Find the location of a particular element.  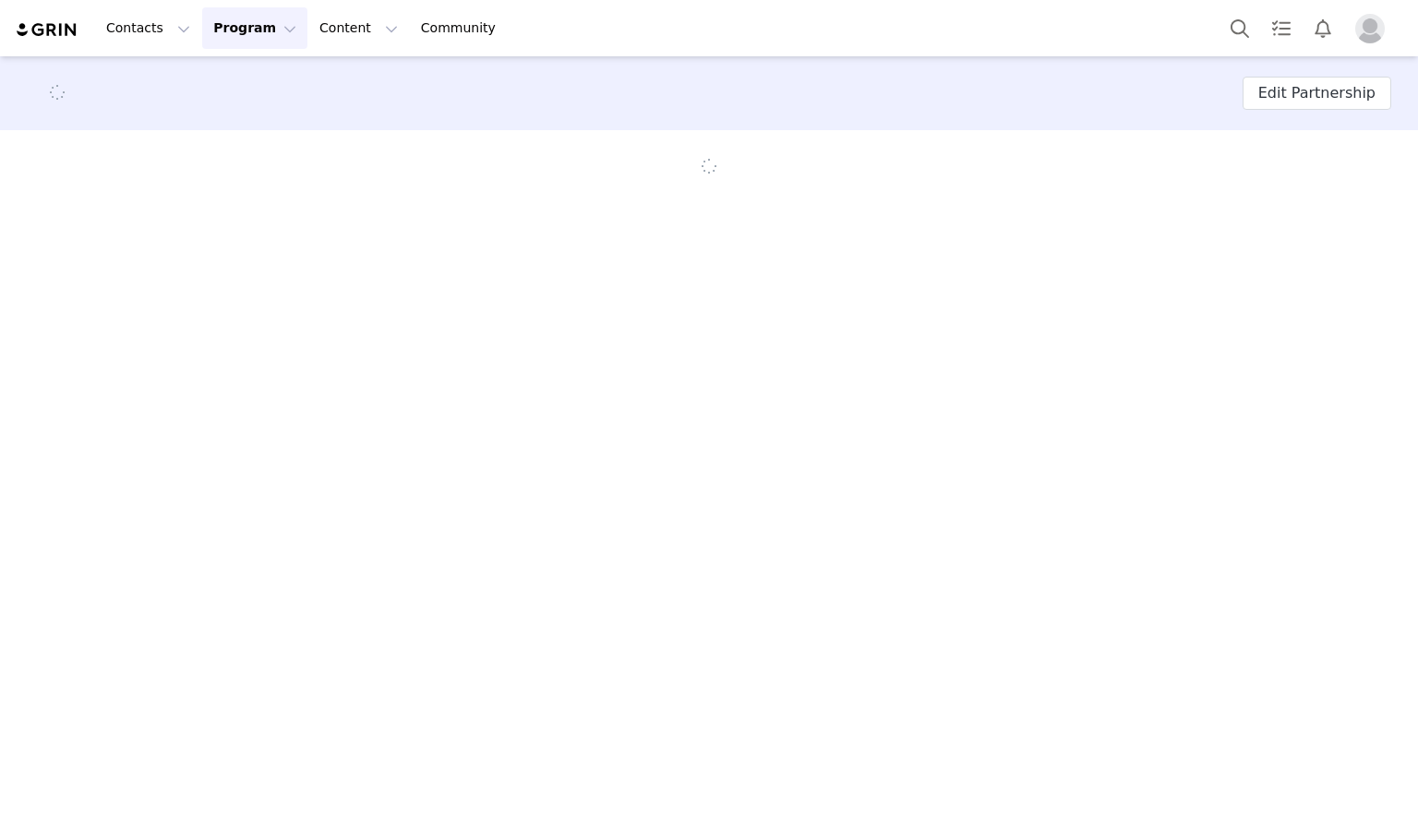

button: Profile is located at coordinates (1374, 28).